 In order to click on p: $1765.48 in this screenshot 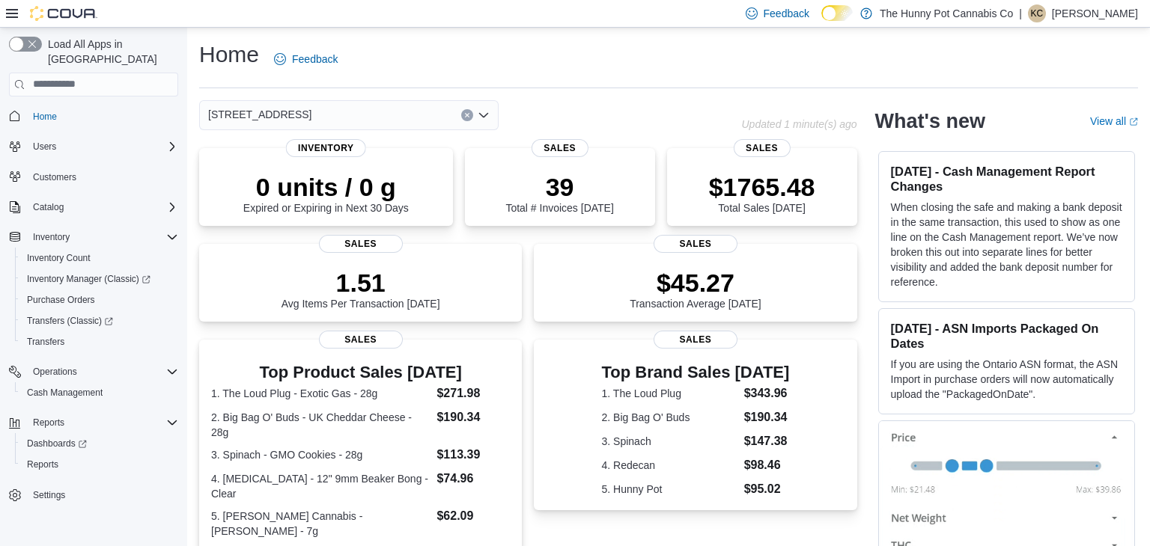, I will do `click(762, 187)`.